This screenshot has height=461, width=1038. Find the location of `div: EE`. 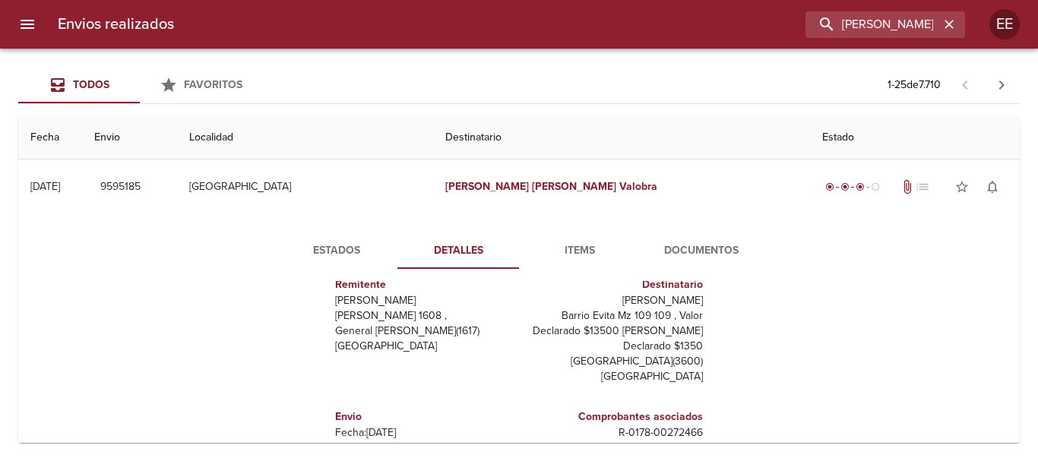

div: EE is located at coordinates (1005, 24).